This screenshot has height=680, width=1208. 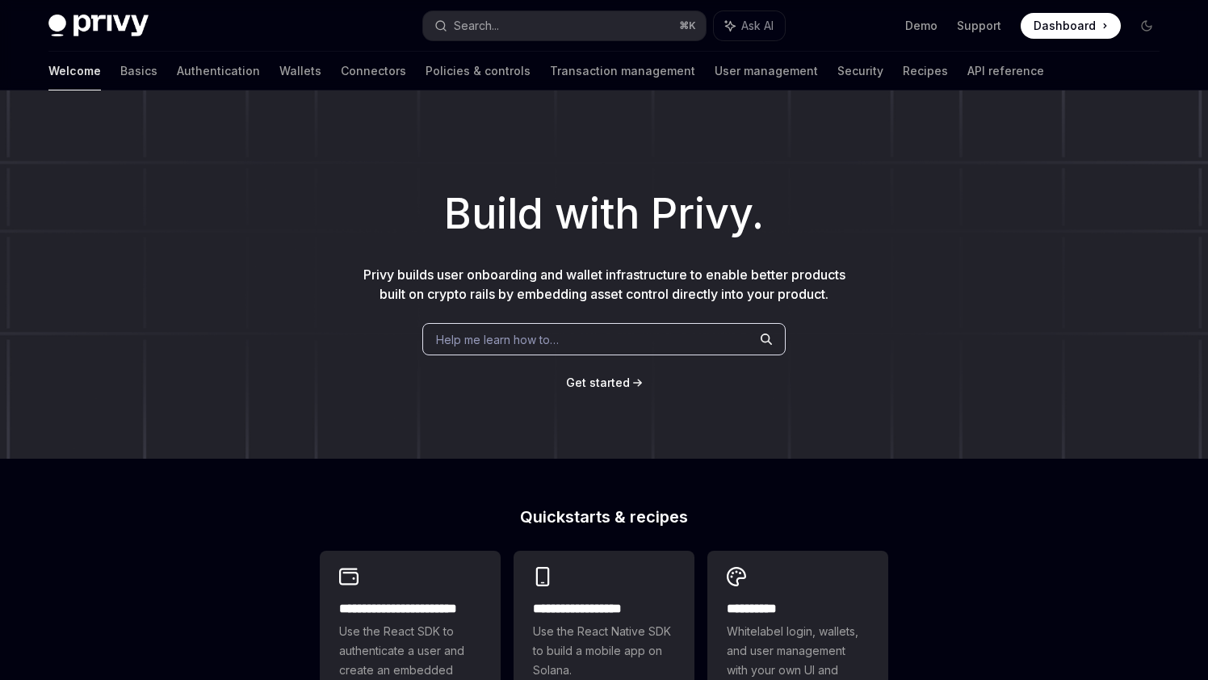 What do you see at coordinates (749, 26) in the screenshot?
I see `button: Ask AI` at bounding box center [749, 26].